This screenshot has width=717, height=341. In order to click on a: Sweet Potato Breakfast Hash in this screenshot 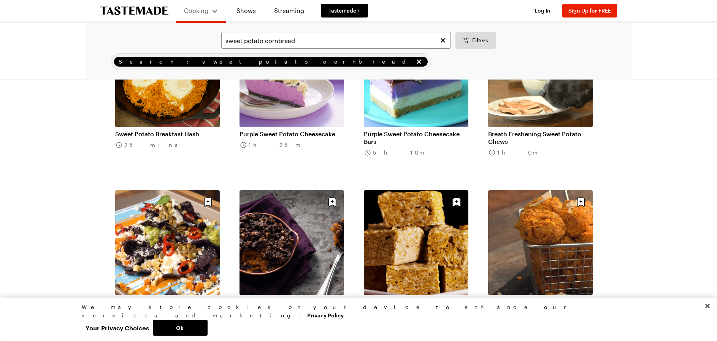, I will do `click(167, 134)`.